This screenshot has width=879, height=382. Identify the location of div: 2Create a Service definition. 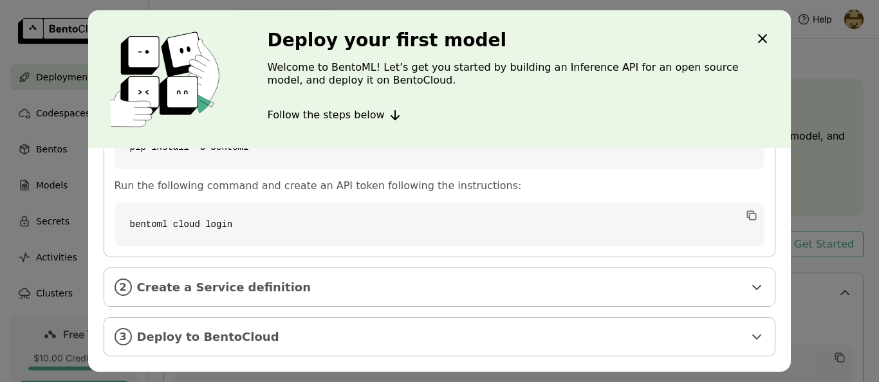
(439, 287).